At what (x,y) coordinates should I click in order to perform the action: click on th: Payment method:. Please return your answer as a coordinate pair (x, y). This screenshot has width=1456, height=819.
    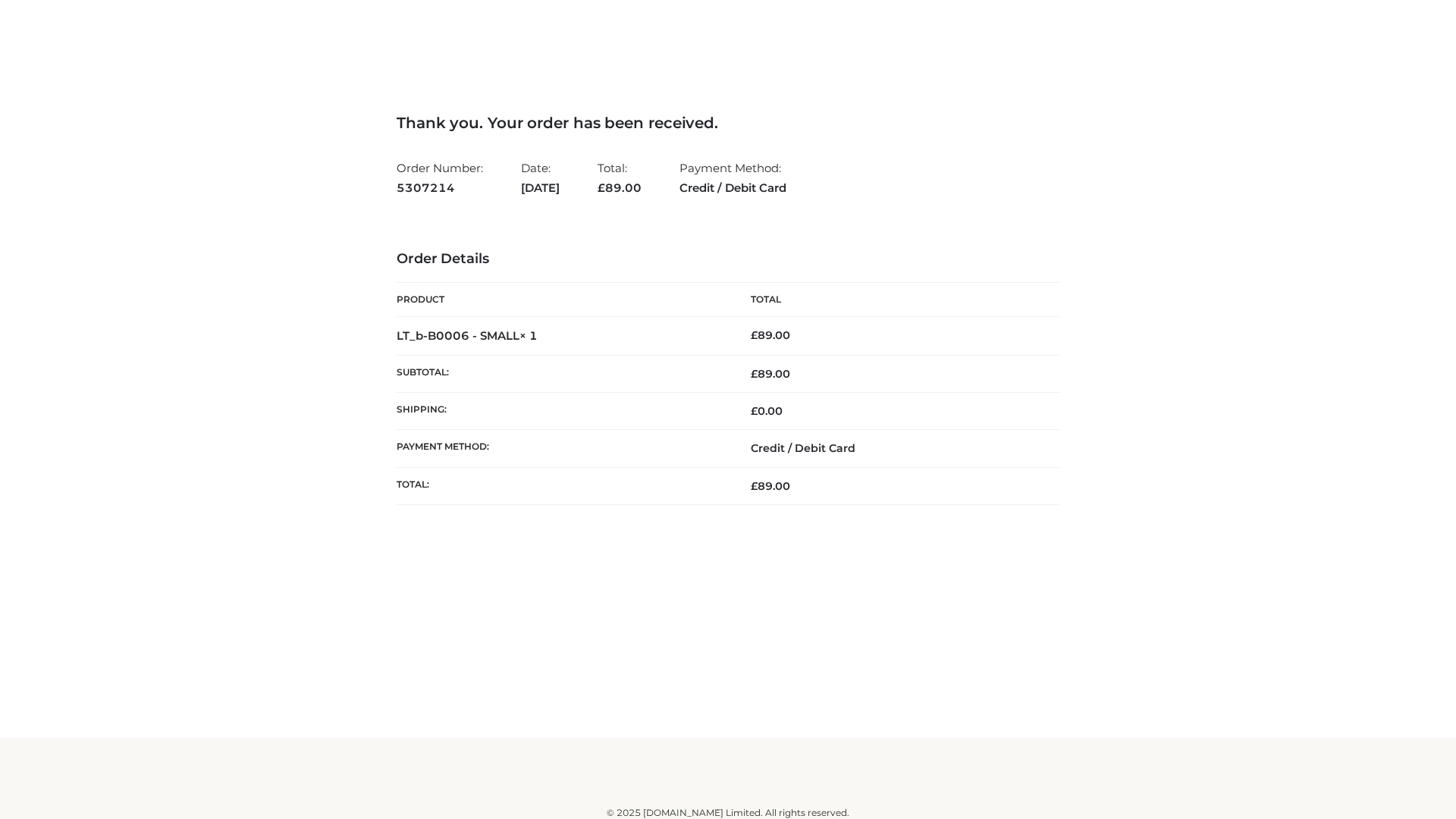
    Looking at the image, I should click on (562, 448).